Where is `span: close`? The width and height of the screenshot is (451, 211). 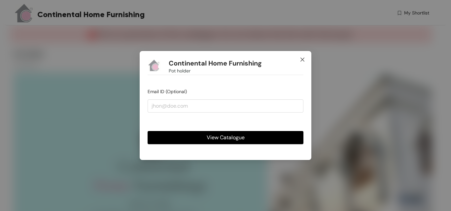
span: close is located at coordinates (302, 60).